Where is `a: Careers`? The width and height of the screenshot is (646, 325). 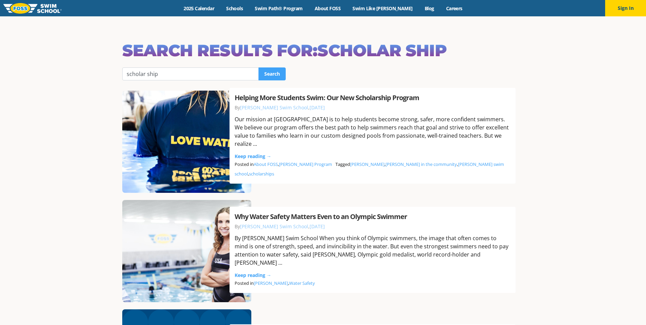 a: Careers is located at coordinates (454, 8).